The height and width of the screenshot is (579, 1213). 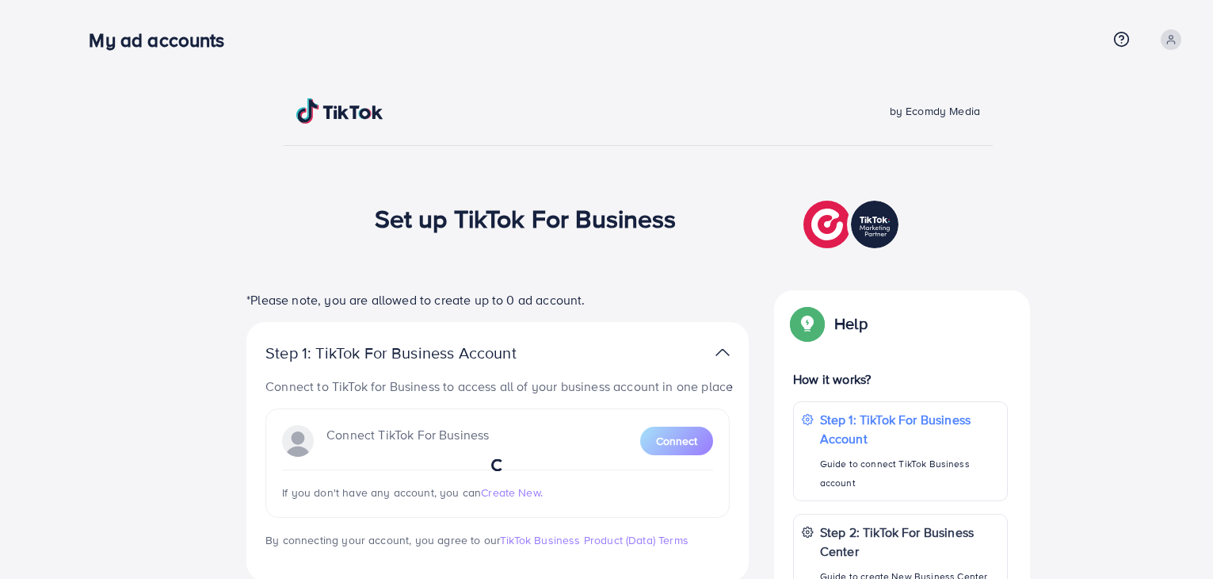 I want to click on h3: My ad accounts, so click(x=162, y=40).